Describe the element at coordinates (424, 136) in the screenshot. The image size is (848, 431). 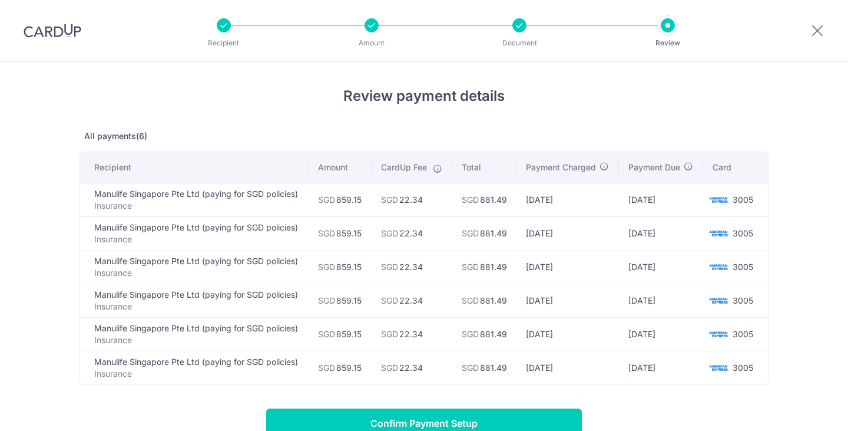
I see `p: All payments(6)` at that location.